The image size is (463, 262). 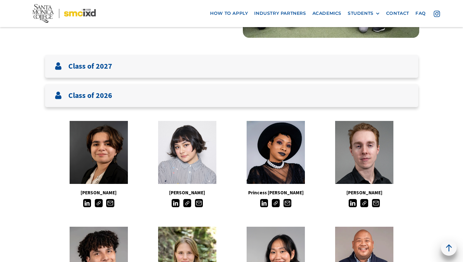 I want to click on a: faq, so click(x=420, y=13).